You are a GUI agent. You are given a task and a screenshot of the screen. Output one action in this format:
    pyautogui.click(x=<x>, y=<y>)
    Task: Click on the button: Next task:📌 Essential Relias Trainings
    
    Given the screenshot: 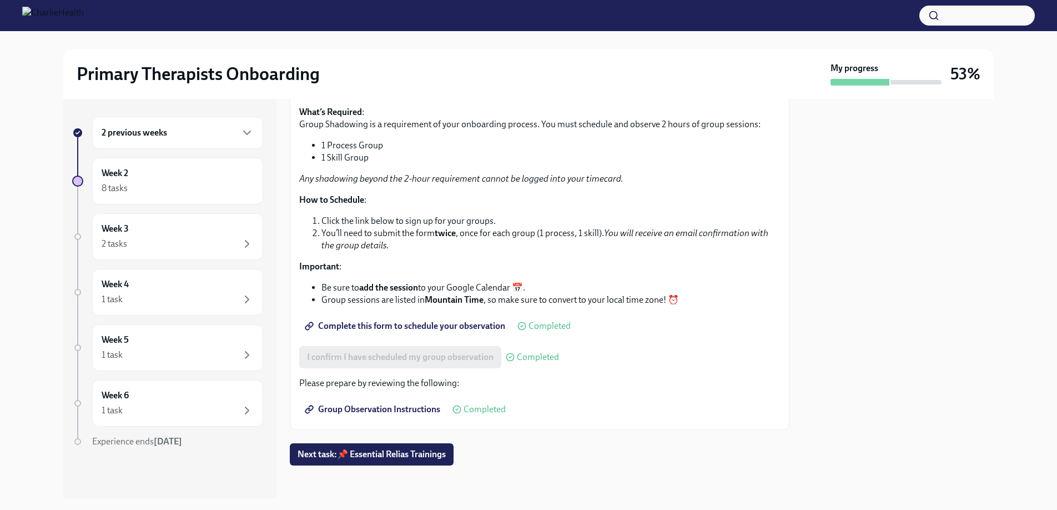 What is the action you would take?
    pyautogui.click(x=371, y=454)
    